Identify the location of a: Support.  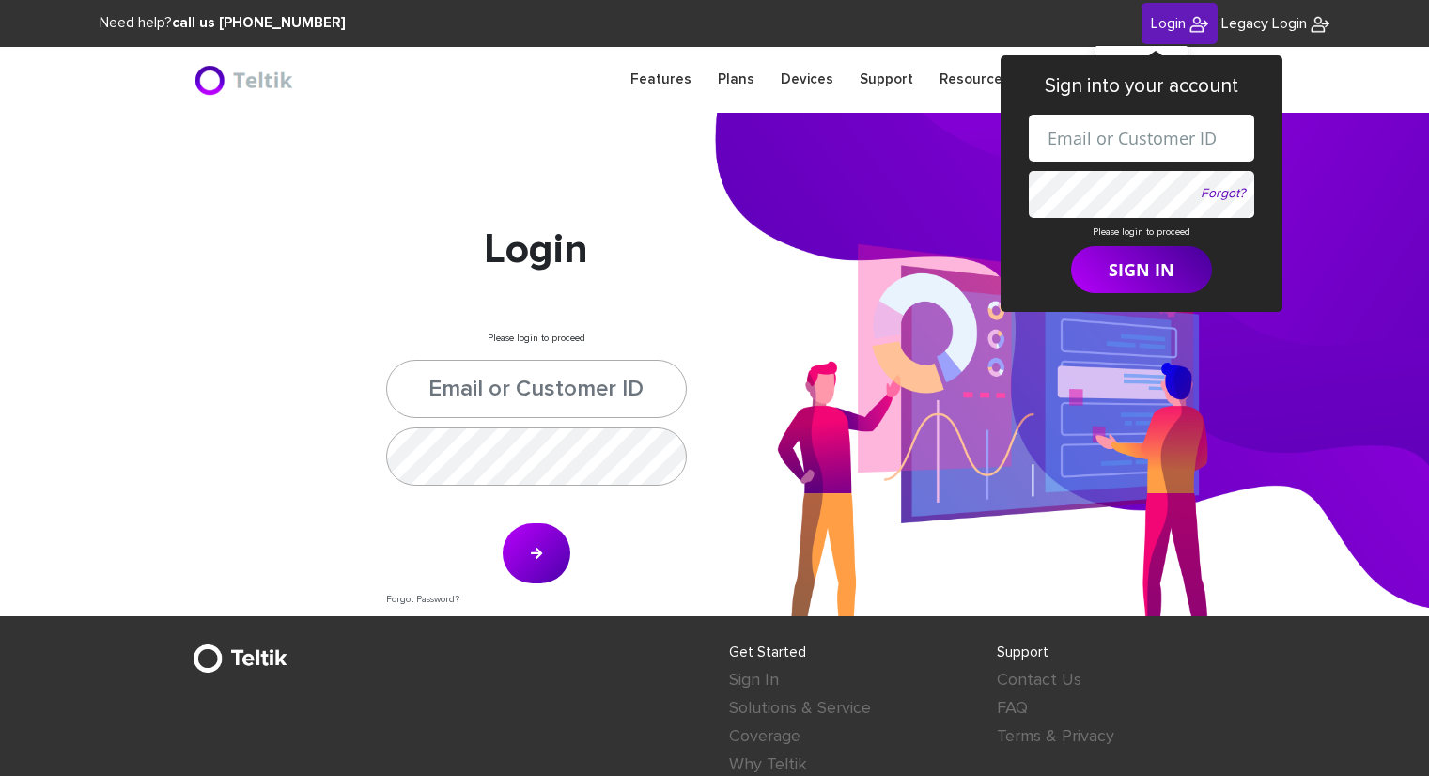
(886, 80).